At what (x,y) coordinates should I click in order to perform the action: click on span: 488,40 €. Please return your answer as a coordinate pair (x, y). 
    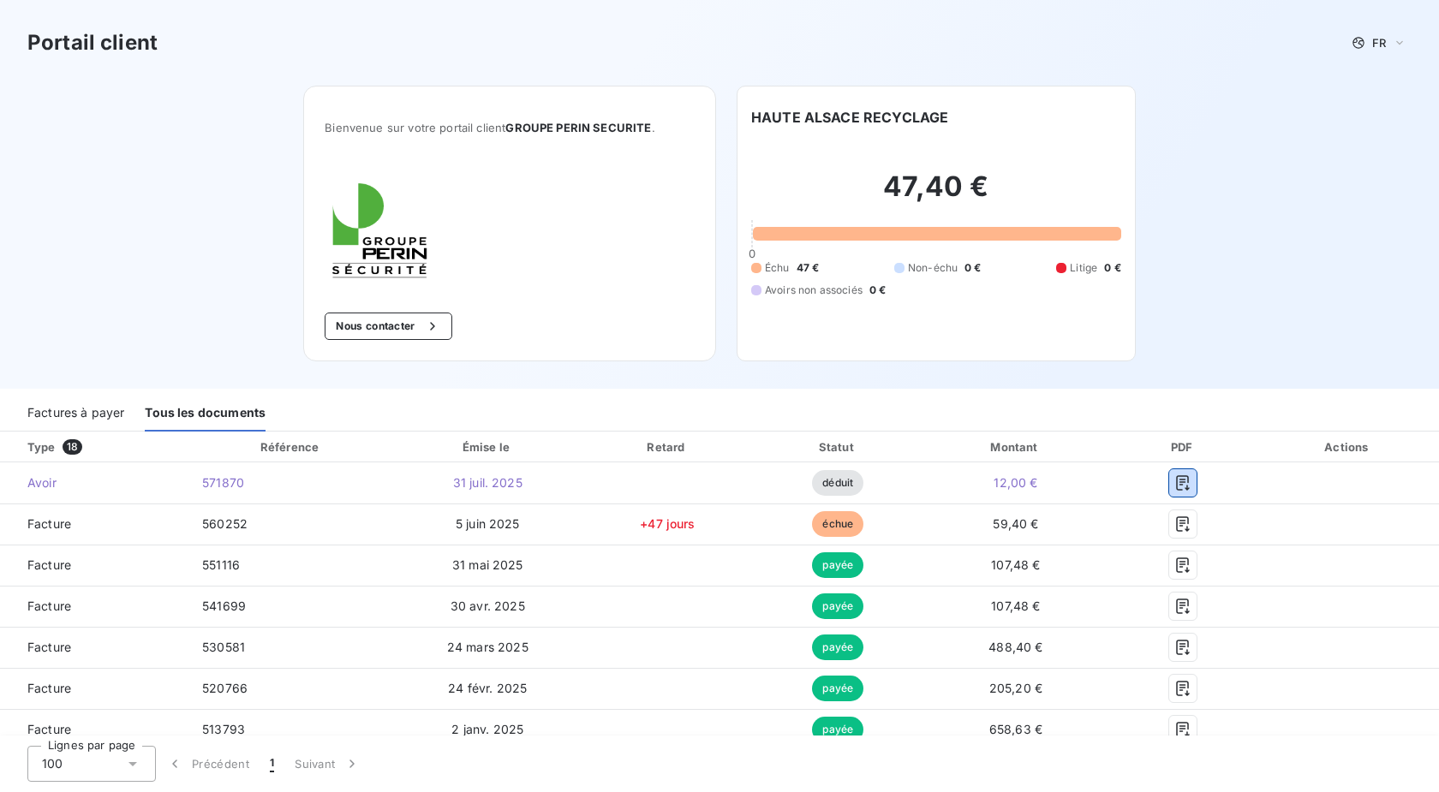
    Looking at the image, I should click on (1015, 647).